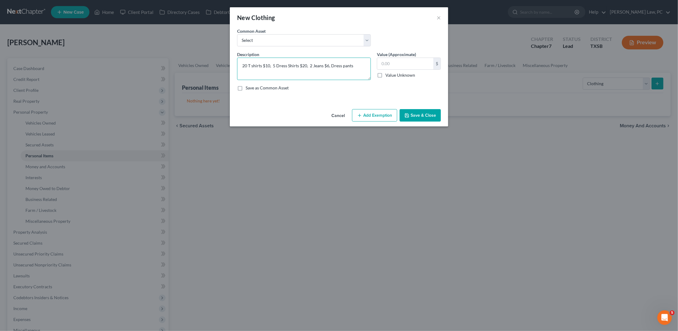  What do you see at coordinates (405, 64) in the screenshot?
I see `input: 0.00` at bounding box center [405, 64].